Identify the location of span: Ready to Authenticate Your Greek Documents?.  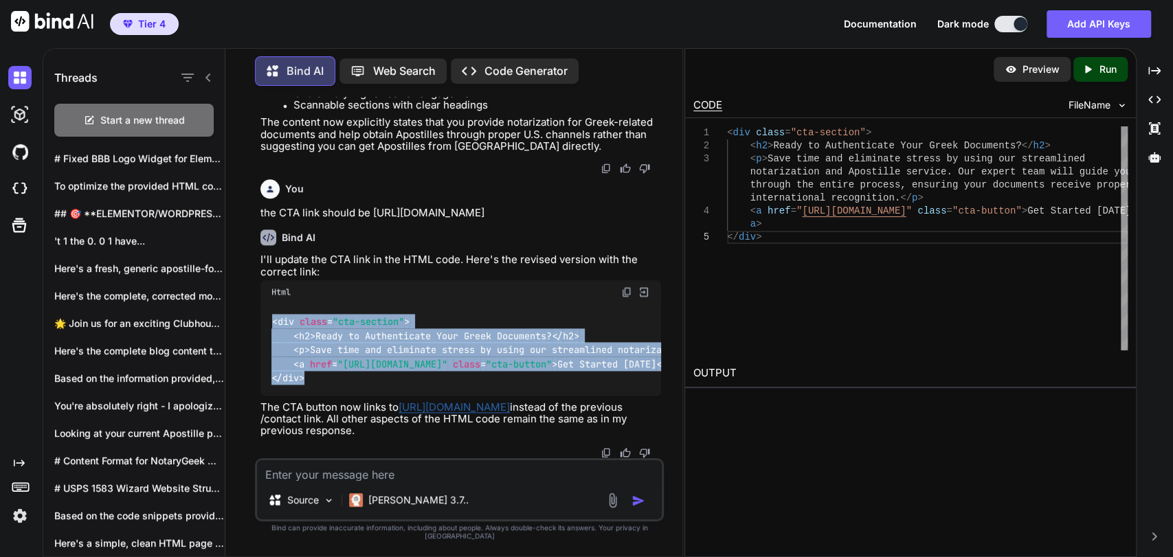
(897, 146).